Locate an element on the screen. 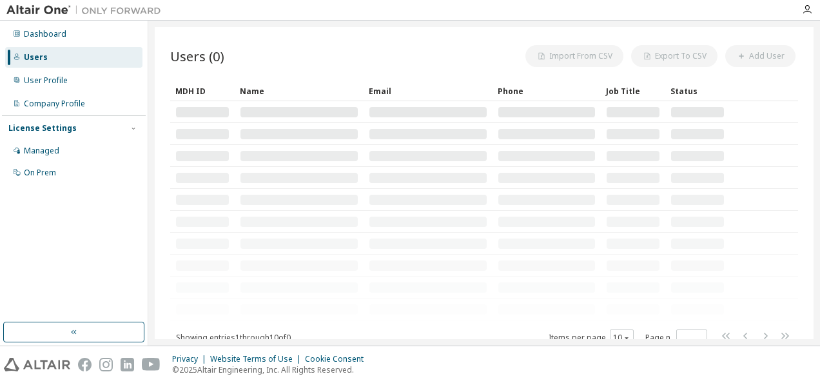 The width and height of the screenshot is (820, 383). div: Company Profile is located at coordinates (54, 104).